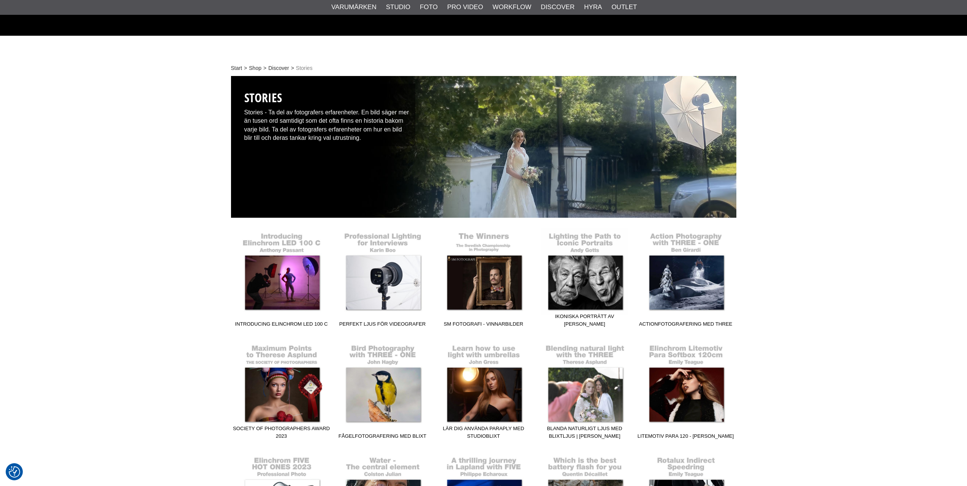 The width and height of the screenshot is (967, 486). What do you see at coordinates (484, 279) in the screenshot?
I see `a: SM Fotografi - Vinnarbilder` at bounding box center [484, 279].